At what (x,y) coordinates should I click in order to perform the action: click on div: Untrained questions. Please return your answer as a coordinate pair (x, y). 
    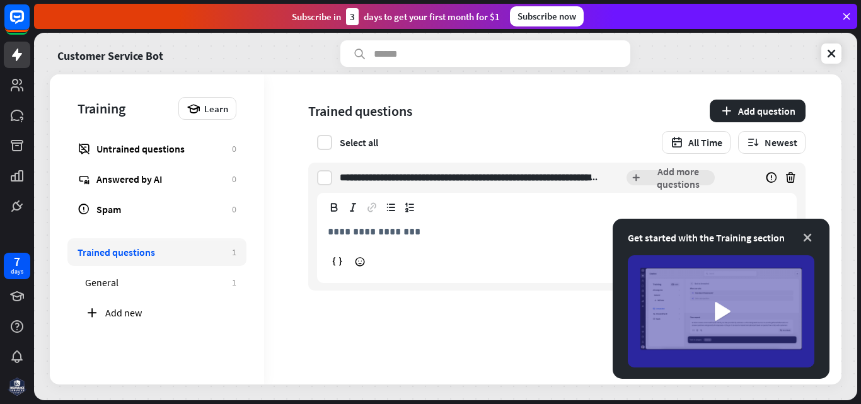
    Looking at the image, I should click on (161, 149).